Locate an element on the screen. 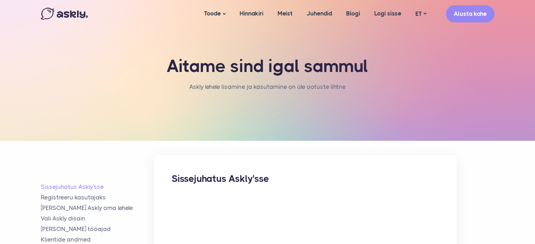 This screenshot has width=535, height=244. a: Registreeru kasutajaks is located at coordinates (97, 198).